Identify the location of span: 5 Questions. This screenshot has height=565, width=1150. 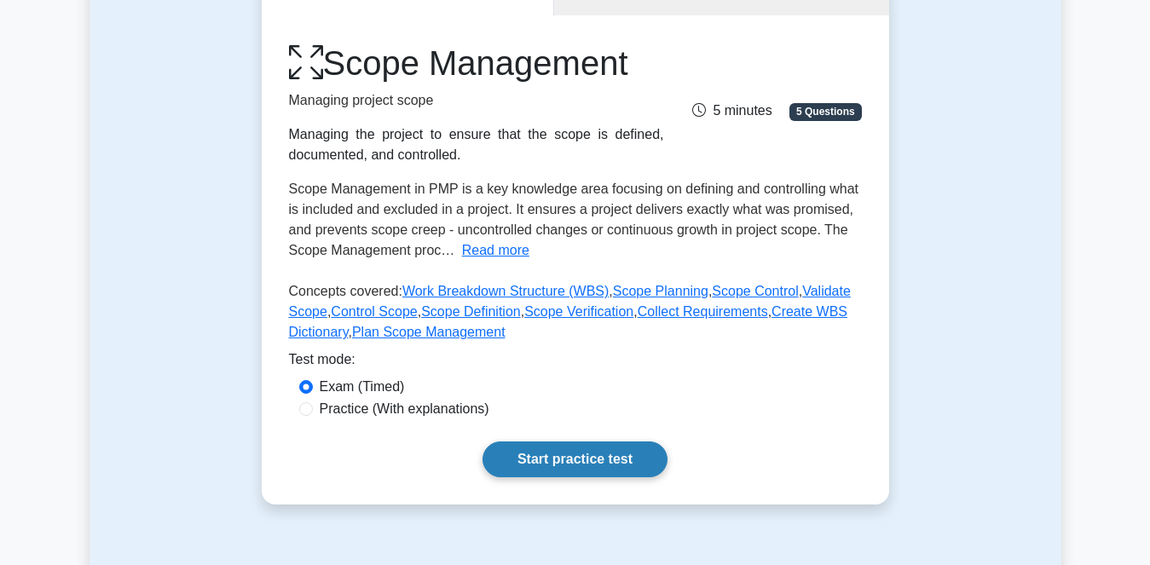
(825, 112).